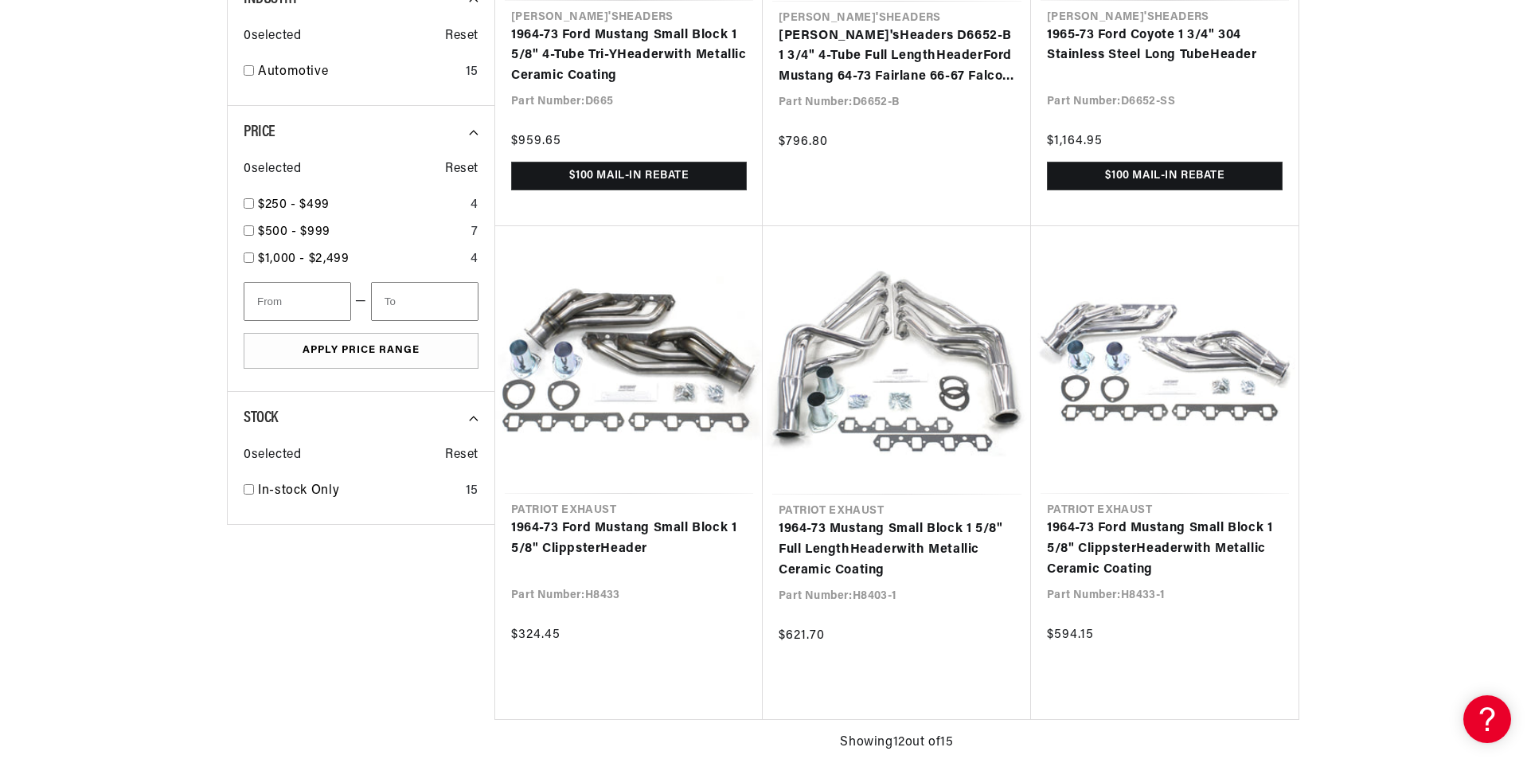 Image resolution: width=1527 pixels, height=759 pixels. Describe the element at coordinates (896, 743) in the screenshot. I see `span: Showing 12 out of 15` at that location.